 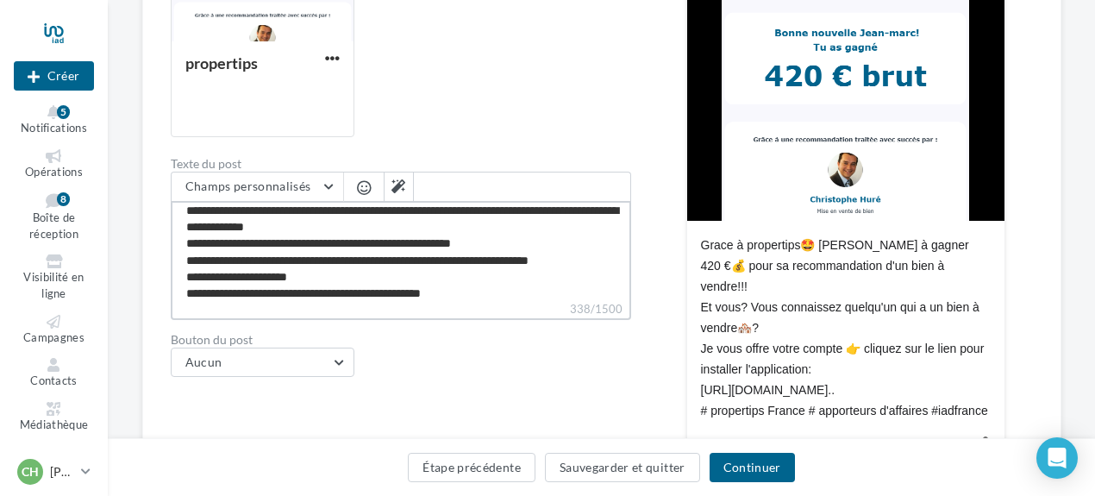 What do you see at coordinates (53, 164) in the screenshot?
I see `a: Opérations` at bounding box center [53, 164].